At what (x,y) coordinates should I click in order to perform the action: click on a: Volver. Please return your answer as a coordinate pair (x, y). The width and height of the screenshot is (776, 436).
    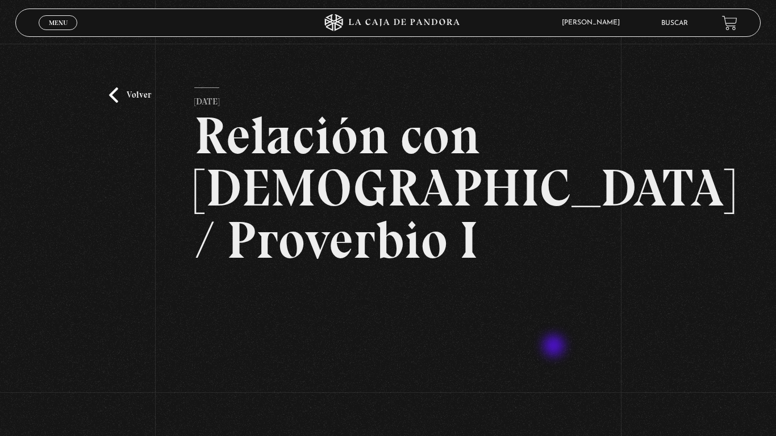
    Looking at the image, I should click on (130, 95).